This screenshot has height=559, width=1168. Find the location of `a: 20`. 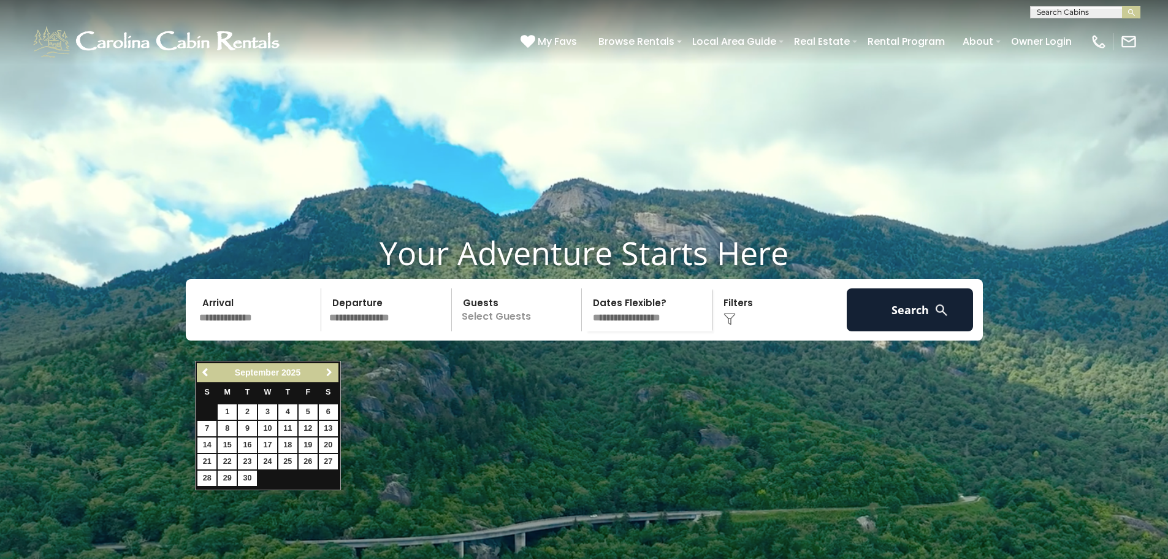

a: 20 is located at coordinates (328, 444).